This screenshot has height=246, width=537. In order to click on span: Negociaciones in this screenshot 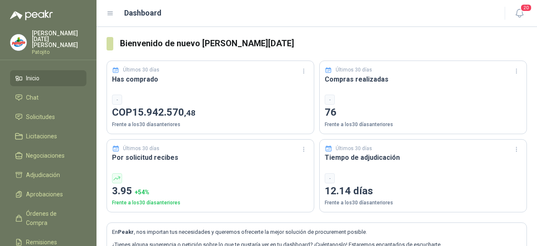, I will do `click(45, 155)`.